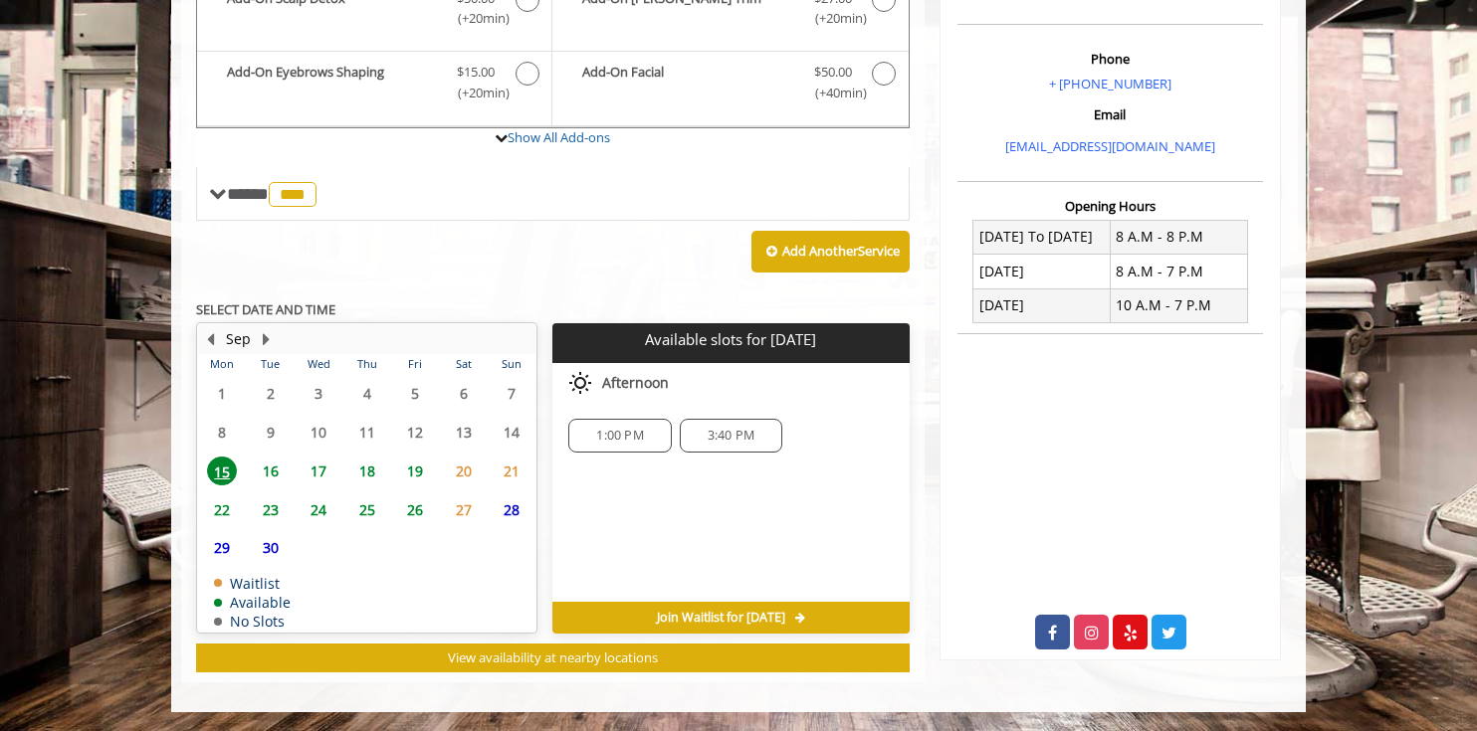  Describe the element at coordinates (252, 602) in the screenshot. I see `td: Available` at that location.